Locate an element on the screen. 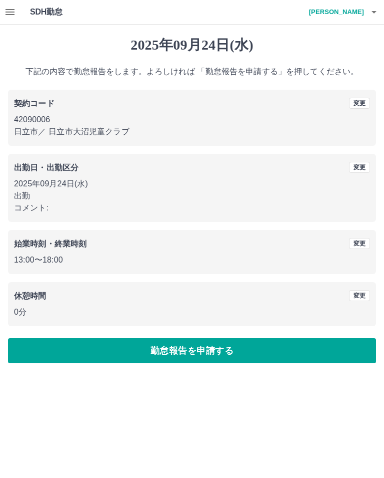 This screenshot has height=478, width=384. p: 日立市 ／ 日立市大沼児童クラブ is located at coordinates (192, 132).